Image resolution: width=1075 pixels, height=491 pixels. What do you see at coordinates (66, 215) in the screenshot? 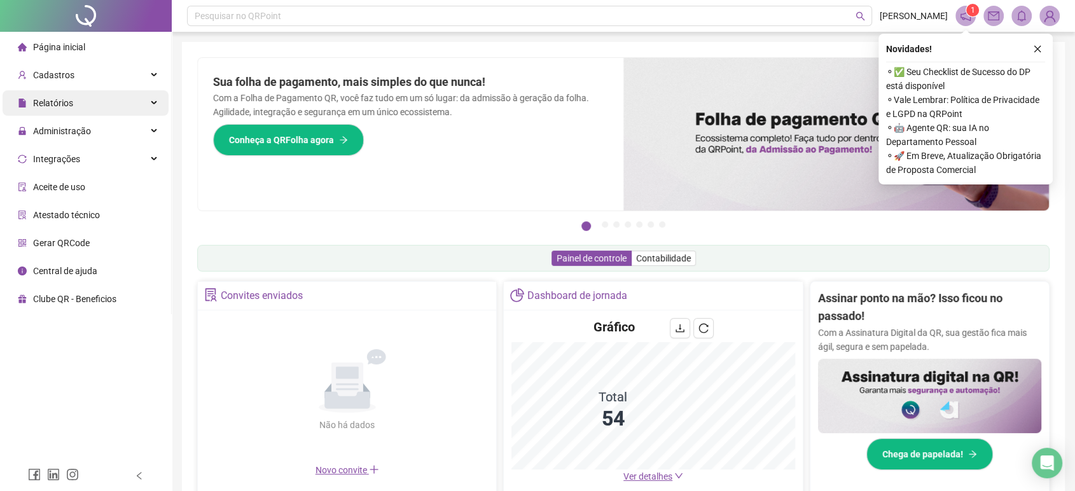
I see `span: Atestado técnico` at bounding box center [66, 215].